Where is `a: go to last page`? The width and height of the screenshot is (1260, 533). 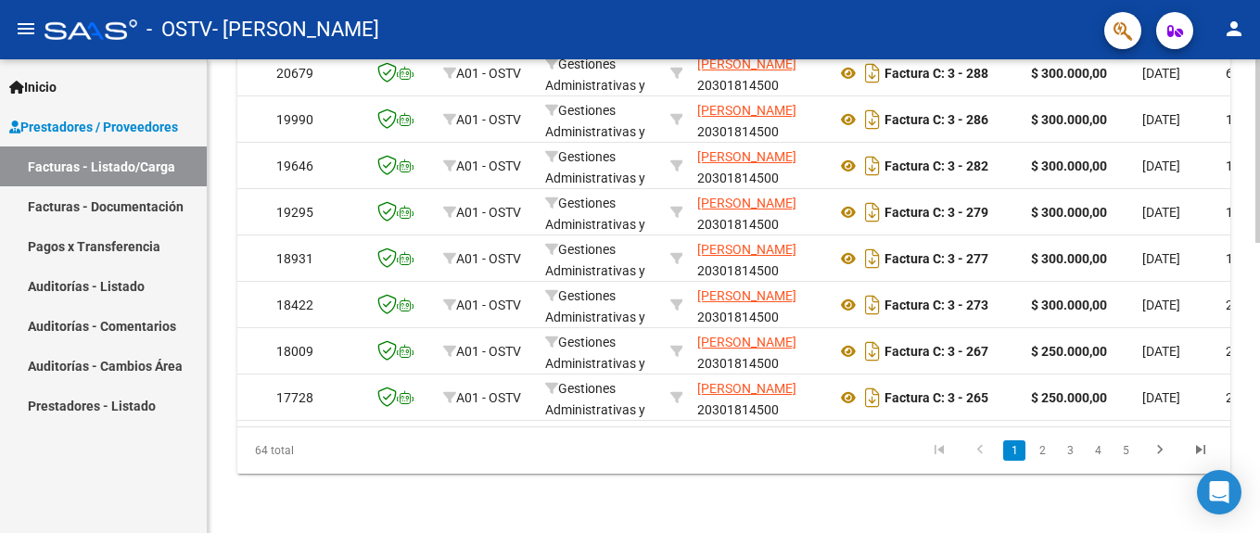 a: go to last page is located at coordinates (1201, 451).